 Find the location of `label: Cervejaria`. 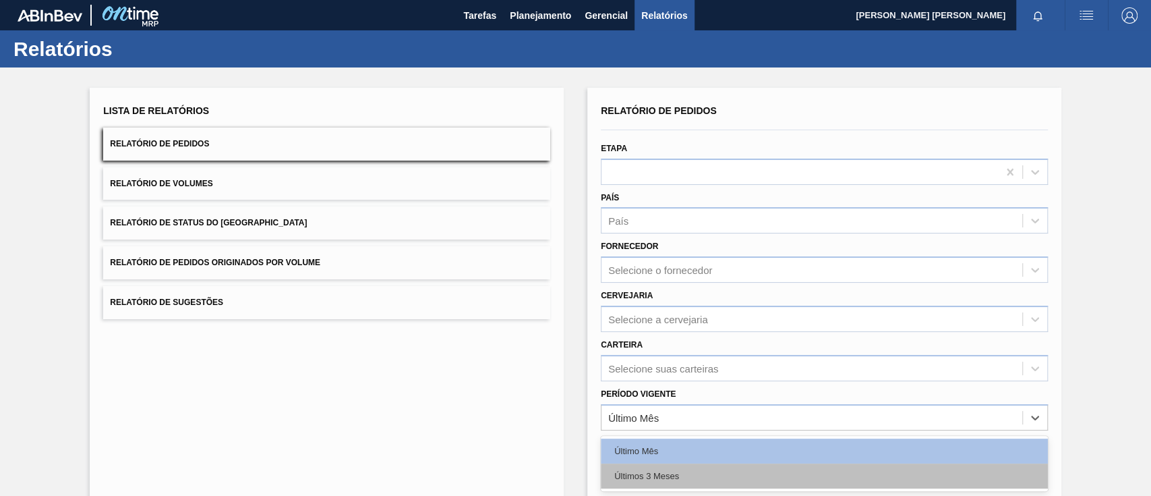

label: Cervejaria is located at coordinates (626, 295).